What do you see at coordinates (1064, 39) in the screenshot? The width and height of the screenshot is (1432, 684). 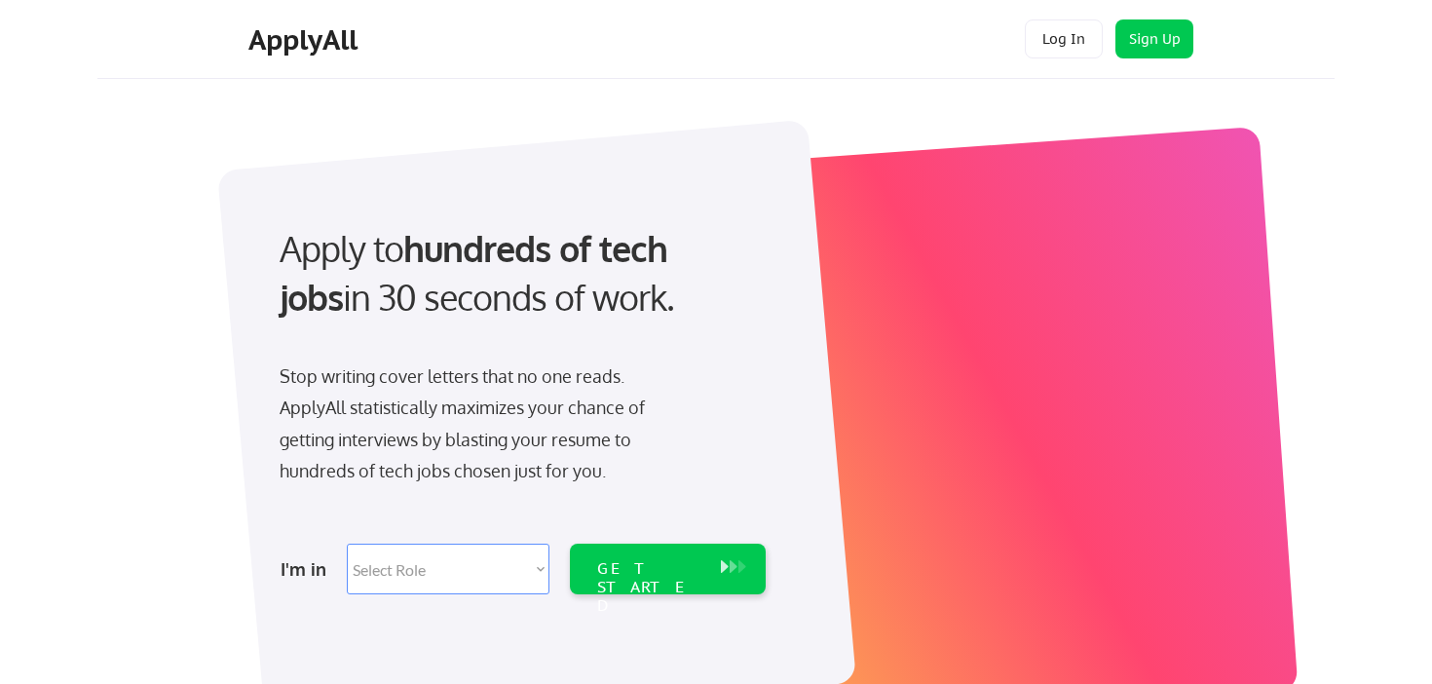 I see `button: Log In` at bounding box center [1064, 39].